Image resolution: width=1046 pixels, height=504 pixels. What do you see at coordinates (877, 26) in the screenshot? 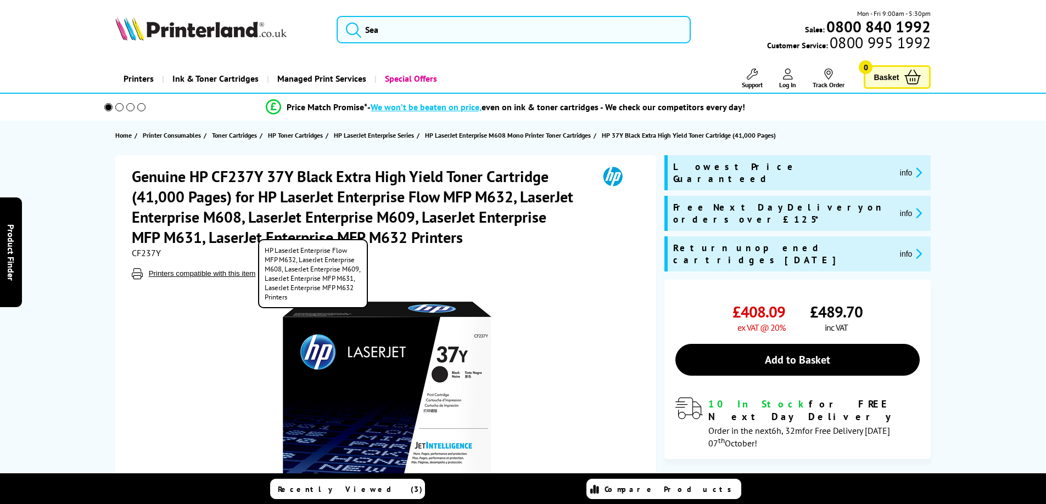
I see `a: 0800 840 1992` at bounding box center [877, 26].